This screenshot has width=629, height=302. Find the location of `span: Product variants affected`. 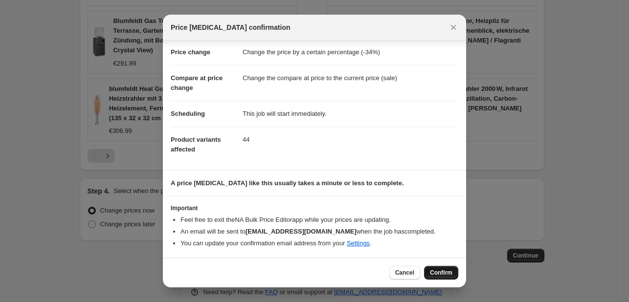

span: Product variants affected is located at coordinates (196, 144).